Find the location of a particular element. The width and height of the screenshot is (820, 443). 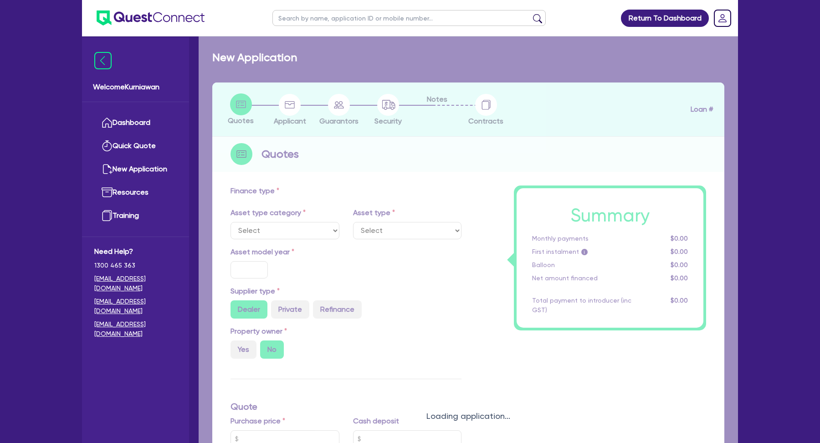

a: Training is located at coordinates (135, 215).